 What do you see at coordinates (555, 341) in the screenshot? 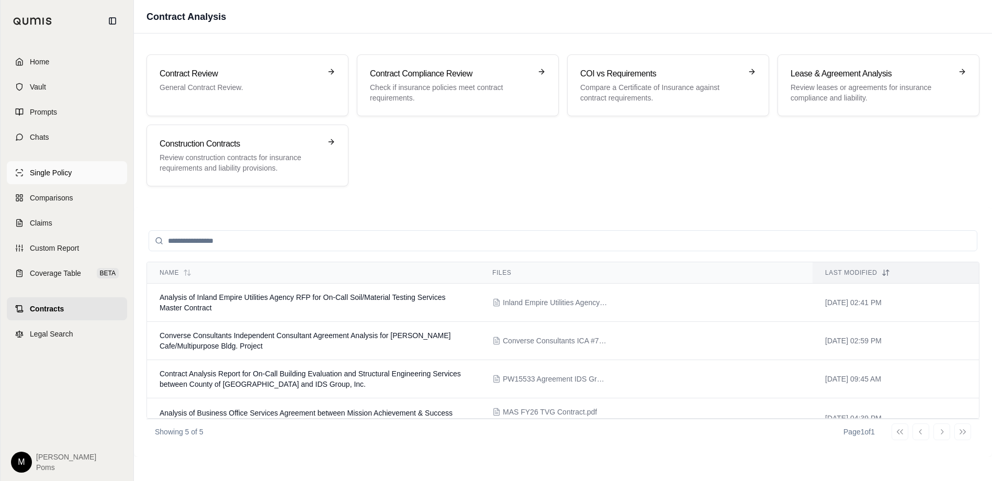
I see `span: Converse Consultants ICA #726 @ Marshall Cafe & Multipurpose Bldg..doc.pdf` at bounding box center [555, 341].